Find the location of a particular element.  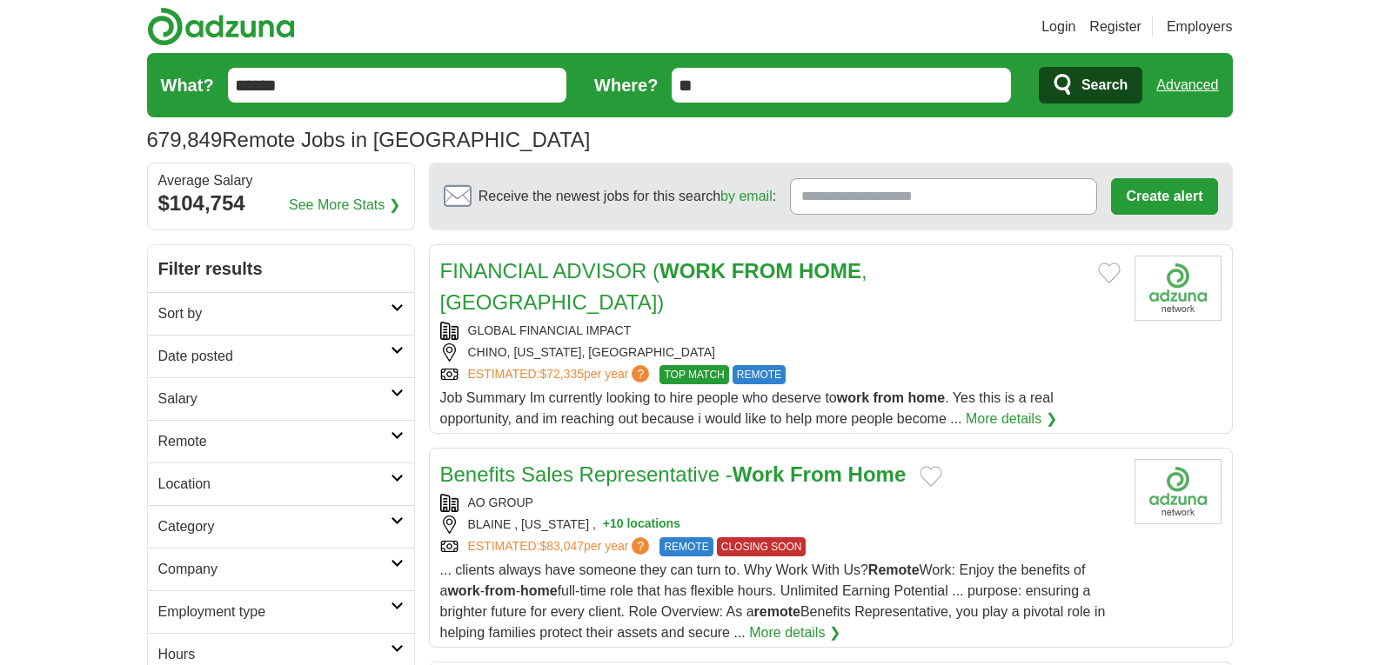

span: TOP MATCH is located at coordinates (693, 375).